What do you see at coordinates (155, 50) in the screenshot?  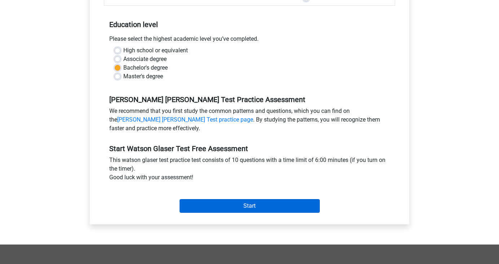 I see `label: High school or equivalent` at bounding box center [155, 50].